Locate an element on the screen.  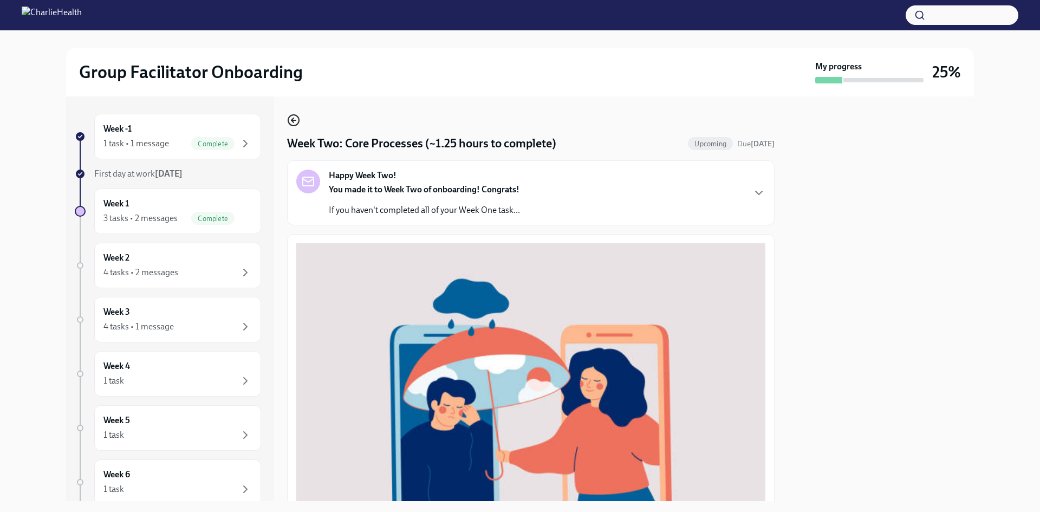
strong: You made it to Week Two of onboarding! Congrats! is located at coordinates (424, 189).